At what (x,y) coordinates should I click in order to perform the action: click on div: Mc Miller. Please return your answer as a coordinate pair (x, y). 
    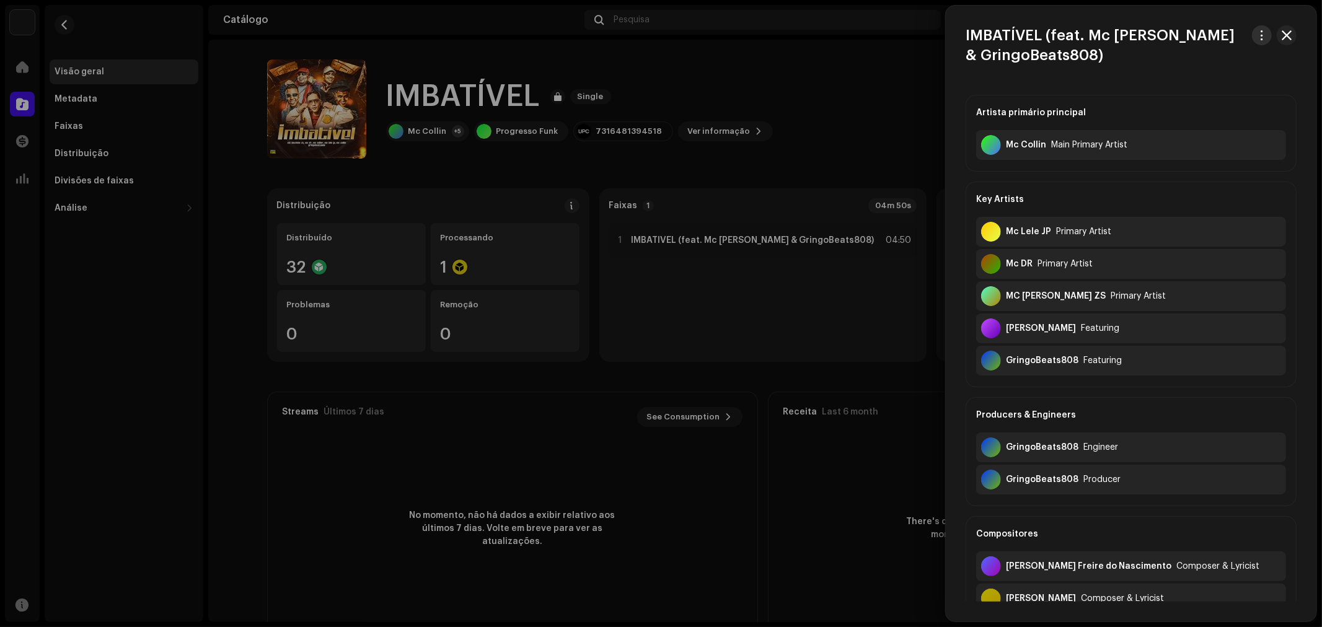
    Looking at the image, I should click on (1040, 328).